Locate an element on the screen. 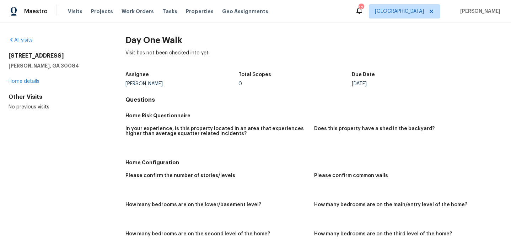 The width and height of the screenshot is (511, 251). h5: Home Risk Questionnaire is located at coordinates (314, 115).